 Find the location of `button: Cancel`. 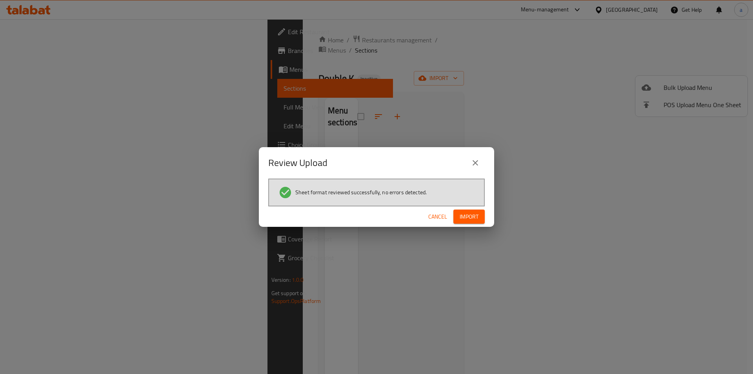

button: Cancel is located at coordinates (438, 216).